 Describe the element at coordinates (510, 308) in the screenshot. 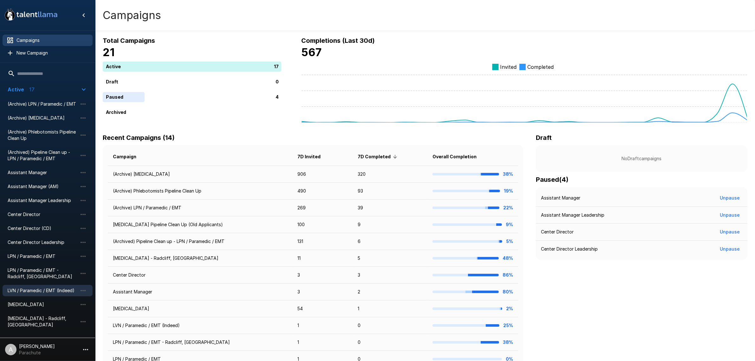

I see `b: 2%` at that location.